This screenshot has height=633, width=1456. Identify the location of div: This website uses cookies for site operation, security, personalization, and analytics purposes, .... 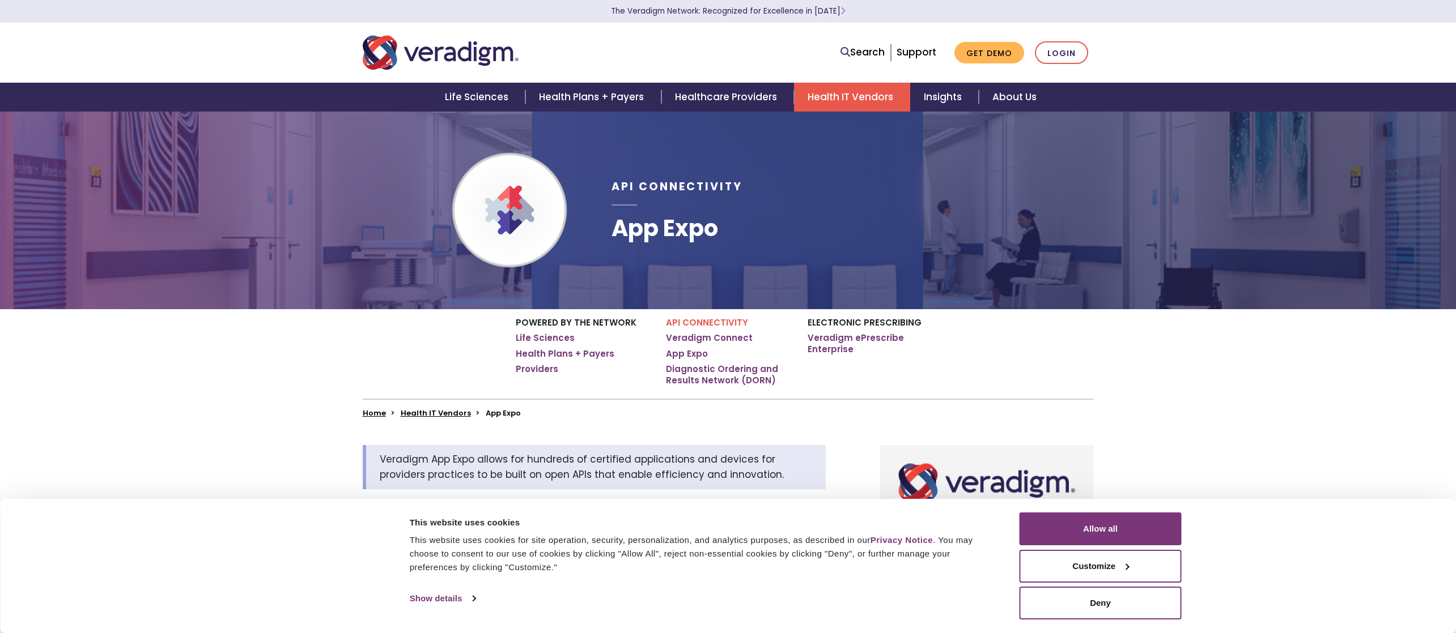
(701, 554).